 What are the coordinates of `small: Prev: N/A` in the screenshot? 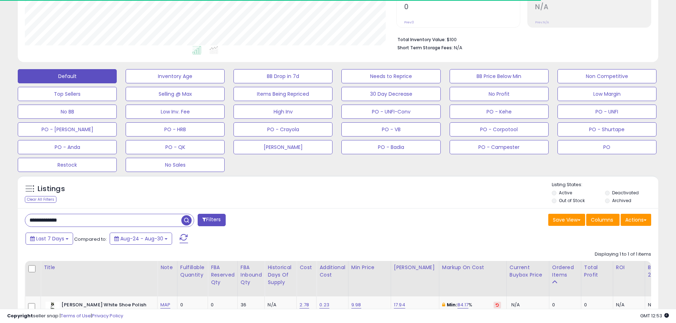 It's located at (542, 22).